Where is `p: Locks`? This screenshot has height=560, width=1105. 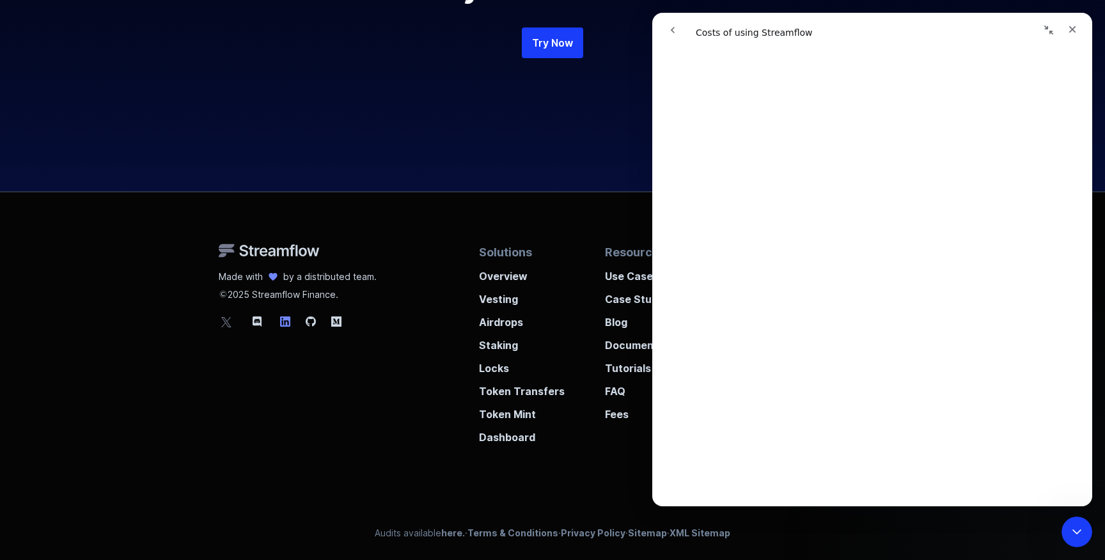
p: Locks is located at coordinates (522, 365).